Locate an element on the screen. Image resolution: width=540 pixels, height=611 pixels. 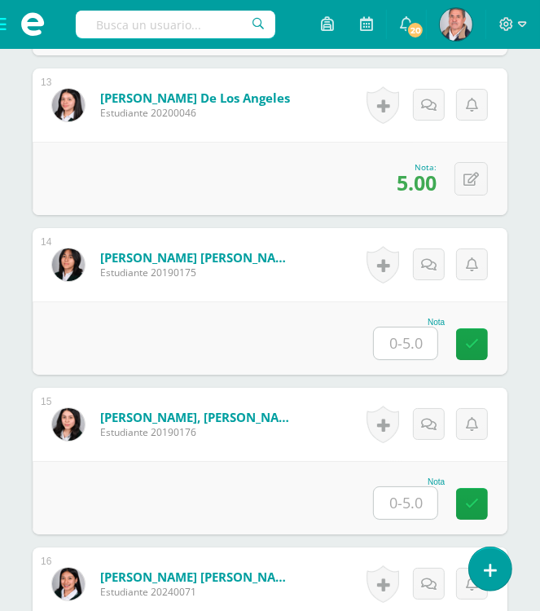
span: Estudiante 20190176 is located at coordinates (198, 432).